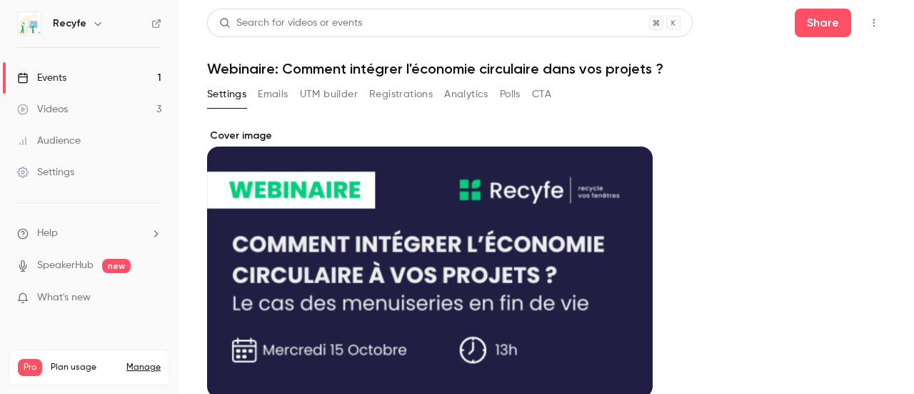 The height and width of the screenshot is (394, 914). Describe the element at coordinates (541, 94) in the screenshot. I see `button: CTA` at that location.